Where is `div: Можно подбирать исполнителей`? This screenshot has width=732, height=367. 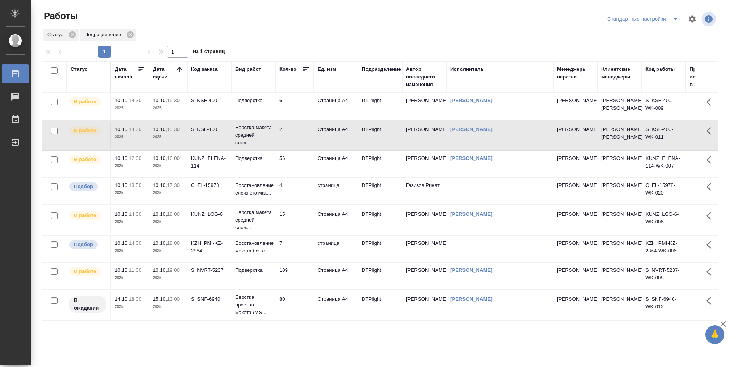
div: Можно подбирать исполнителей is located at coordinates (87, 245).